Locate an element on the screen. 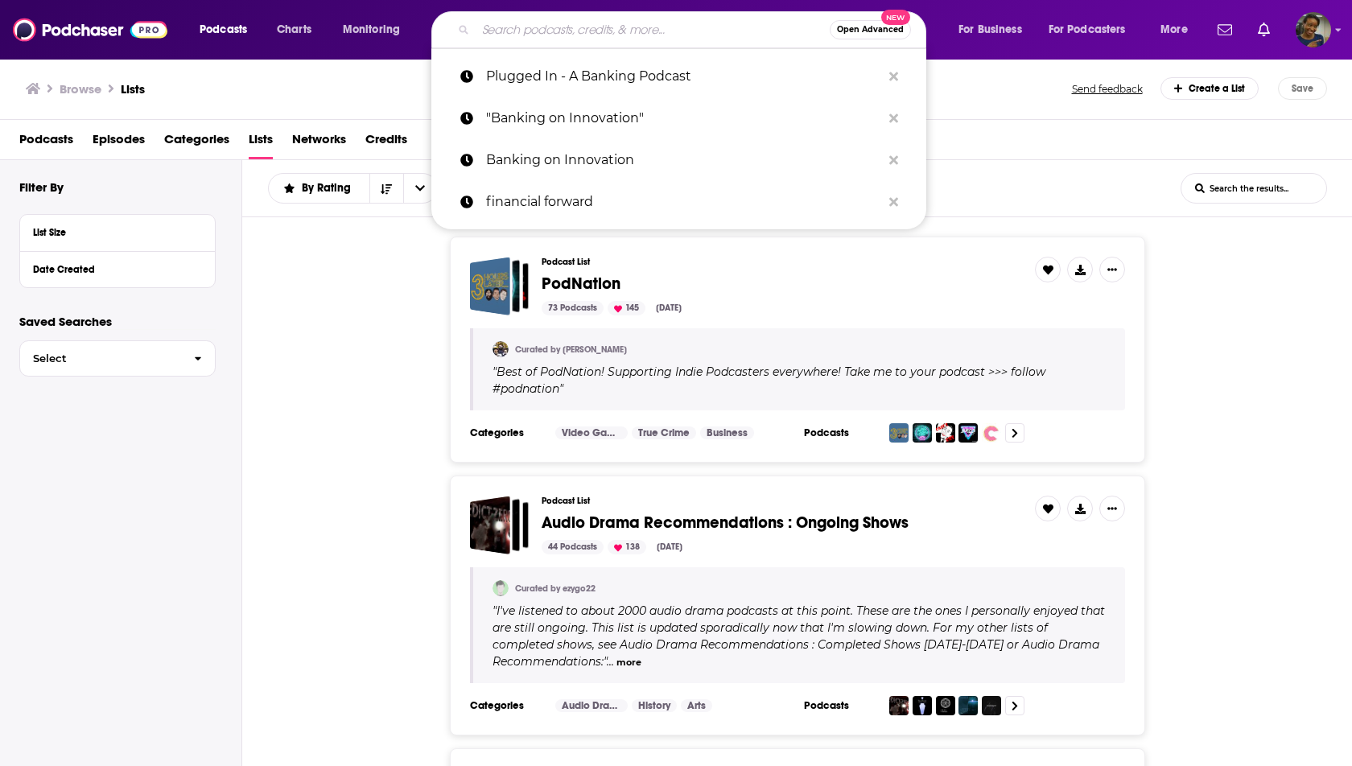 This screenshot has height=766, width=1352. div: List Size is located at coordinates (112, 233).